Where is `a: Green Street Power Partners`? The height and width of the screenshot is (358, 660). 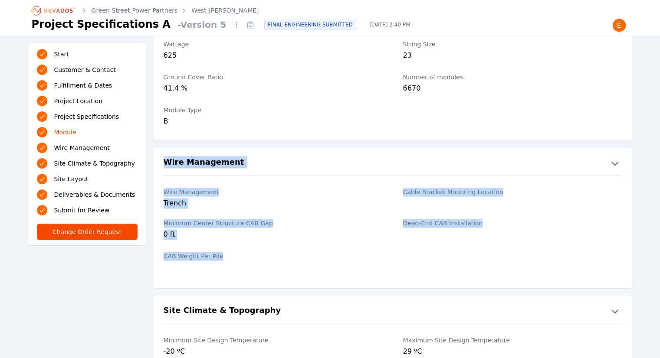 a: Green Street Power Partners is located at coordinates (134, 10).